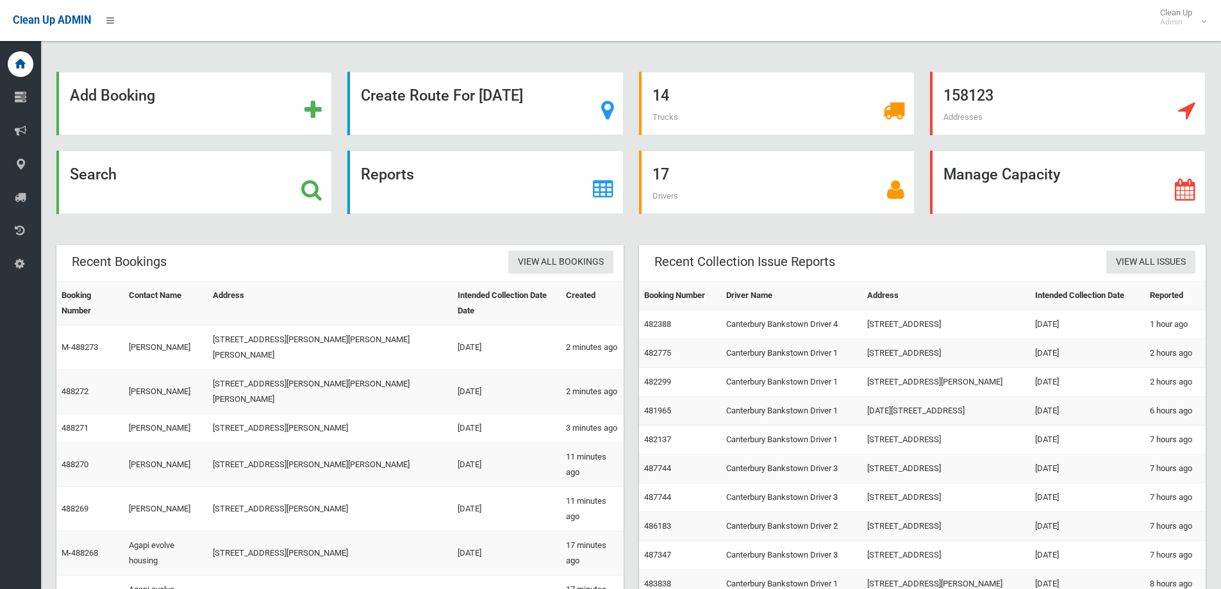 This screenshot has height=589, width=1221. I want to click on strong: 14, so click(661, 96).